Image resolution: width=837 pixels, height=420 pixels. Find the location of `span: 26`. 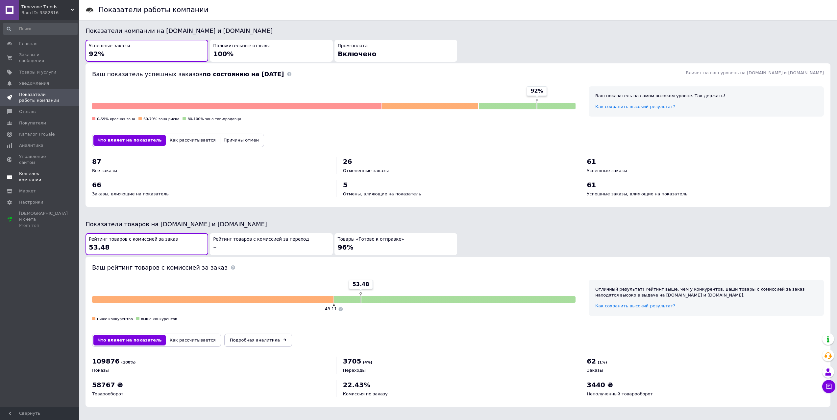

span: 26 is located at coordinates (347, 162).